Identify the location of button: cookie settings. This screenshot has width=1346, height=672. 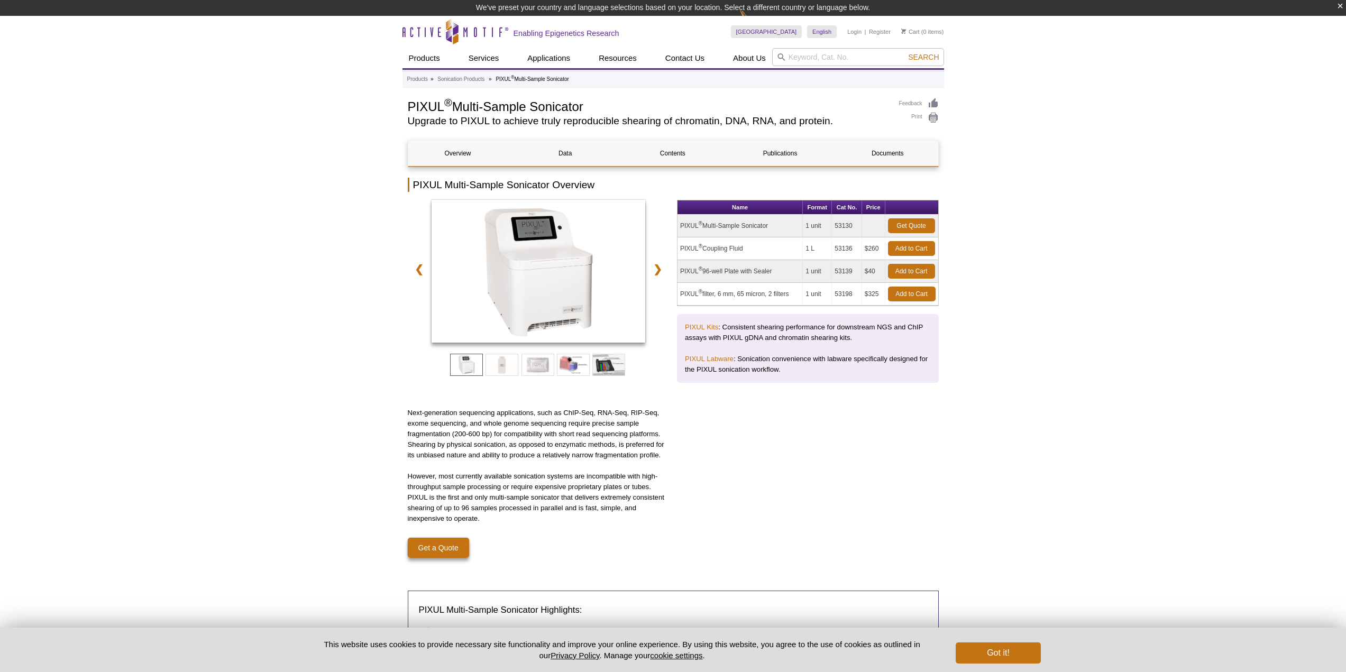
(676, 655).